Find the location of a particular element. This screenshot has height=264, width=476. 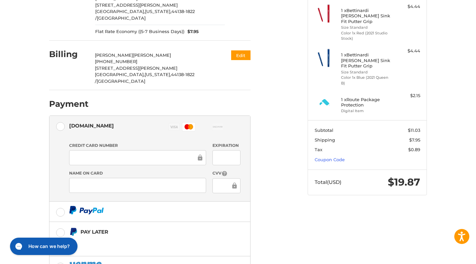

label: CVV is located at coordinates (226, 173).